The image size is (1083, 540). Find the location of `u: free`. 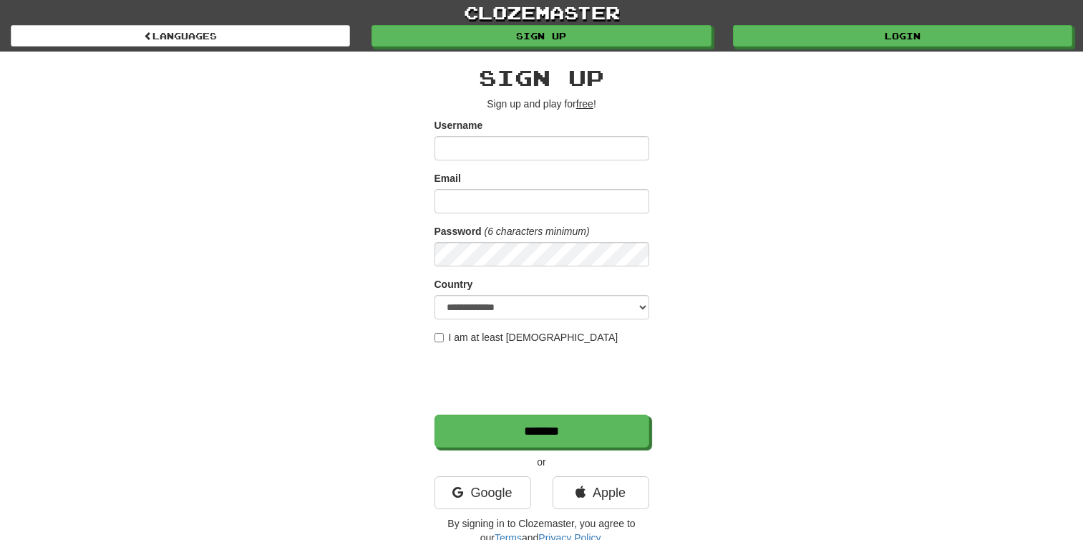

u: free is located at coordinates (585, 104).